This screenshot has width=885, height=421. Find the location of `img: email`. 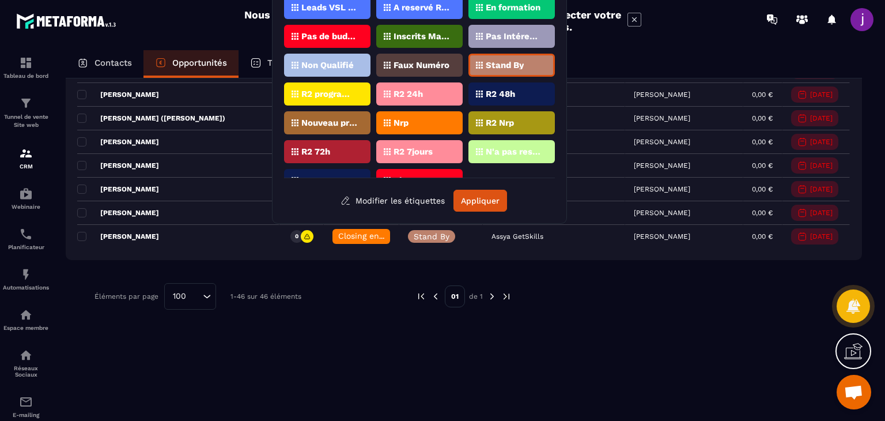

img: email is located at coordinates (26, 402).